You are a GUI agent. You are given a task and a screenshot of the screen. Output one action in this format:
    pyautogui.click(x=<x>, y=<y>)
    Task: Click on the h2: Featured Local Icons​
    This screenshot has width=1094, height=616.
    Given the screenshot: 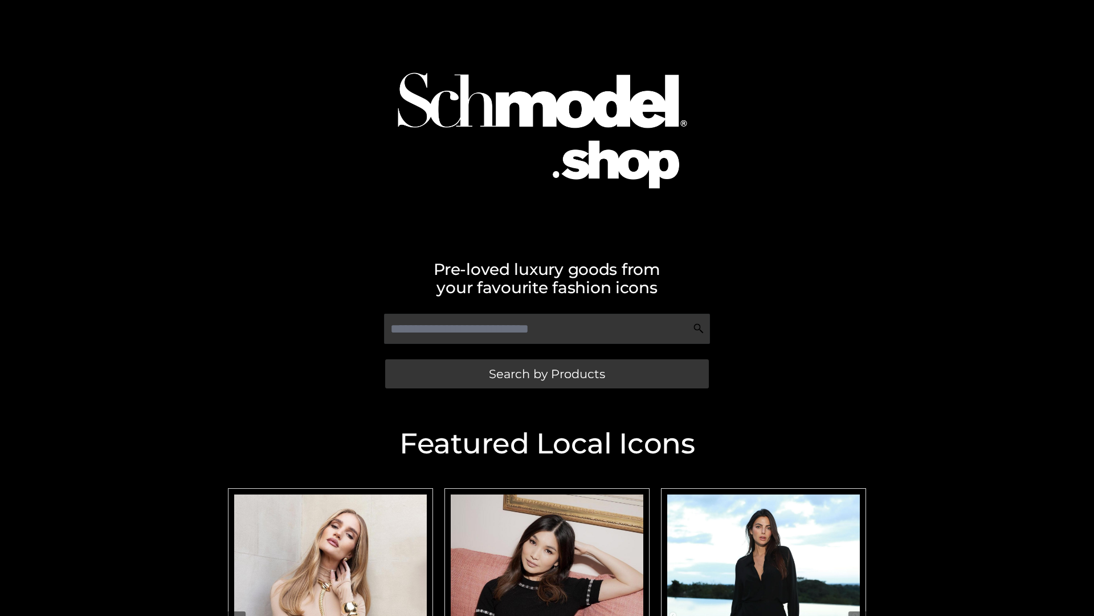 What is the action you would take?
    pyautogui.click(x=547, y=443)
    